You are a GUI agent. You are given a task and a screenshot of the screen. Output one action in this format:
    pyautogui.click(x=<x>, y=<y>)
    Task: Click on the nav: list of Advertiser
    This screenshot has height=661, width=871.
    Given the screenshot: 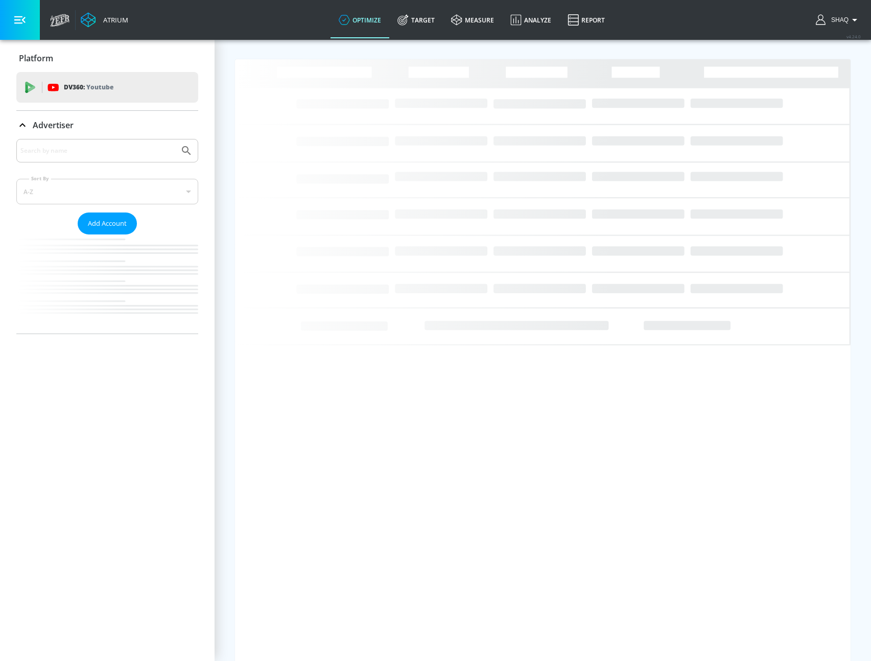 What is the action you would take?
    pyautogui.click(x=107, y=284)
    